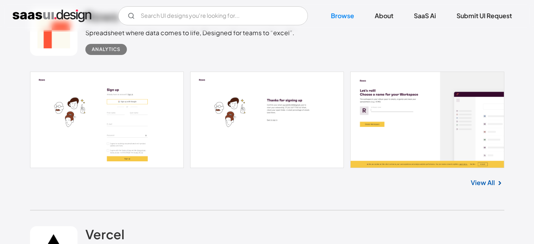 Image resolution: width=534 pixels, height=244 pixels. I want to click on div: Spreadsheet where data comes to life, Designed for teams to “excel”., so click(190, 33).